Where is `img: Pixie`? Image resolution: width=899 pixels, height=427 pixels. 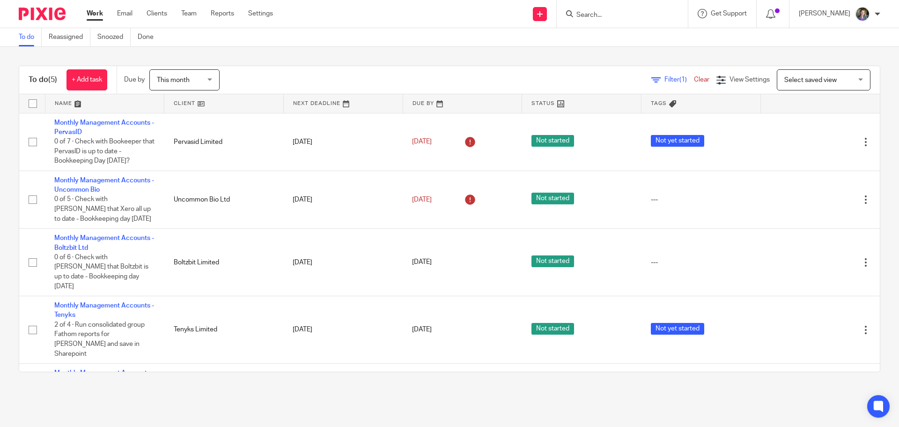 img: Pixie is located at coordinates (42, 14).